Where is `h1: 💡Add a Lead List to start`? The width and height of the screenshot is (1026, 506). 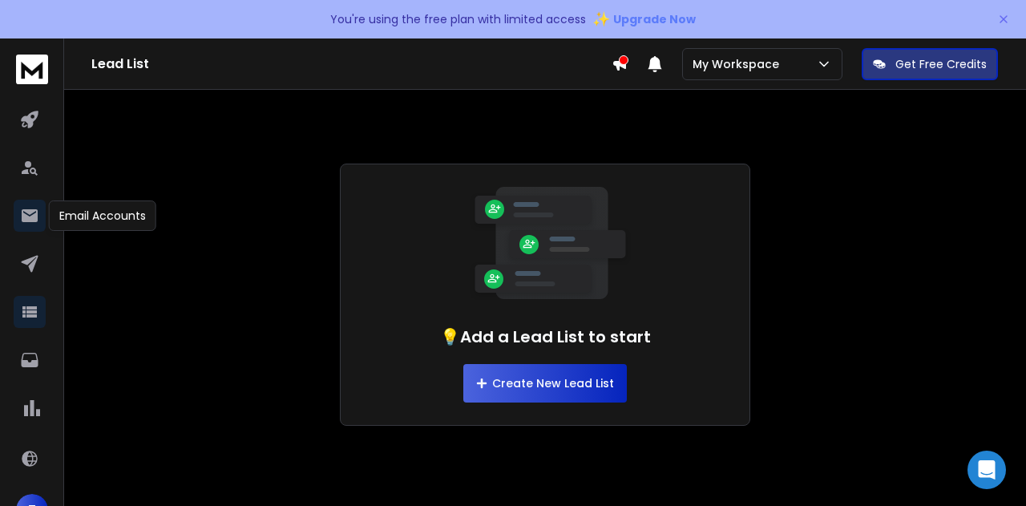
h1: 💡Add a Lead List to start is located at coordinates (545, 337).